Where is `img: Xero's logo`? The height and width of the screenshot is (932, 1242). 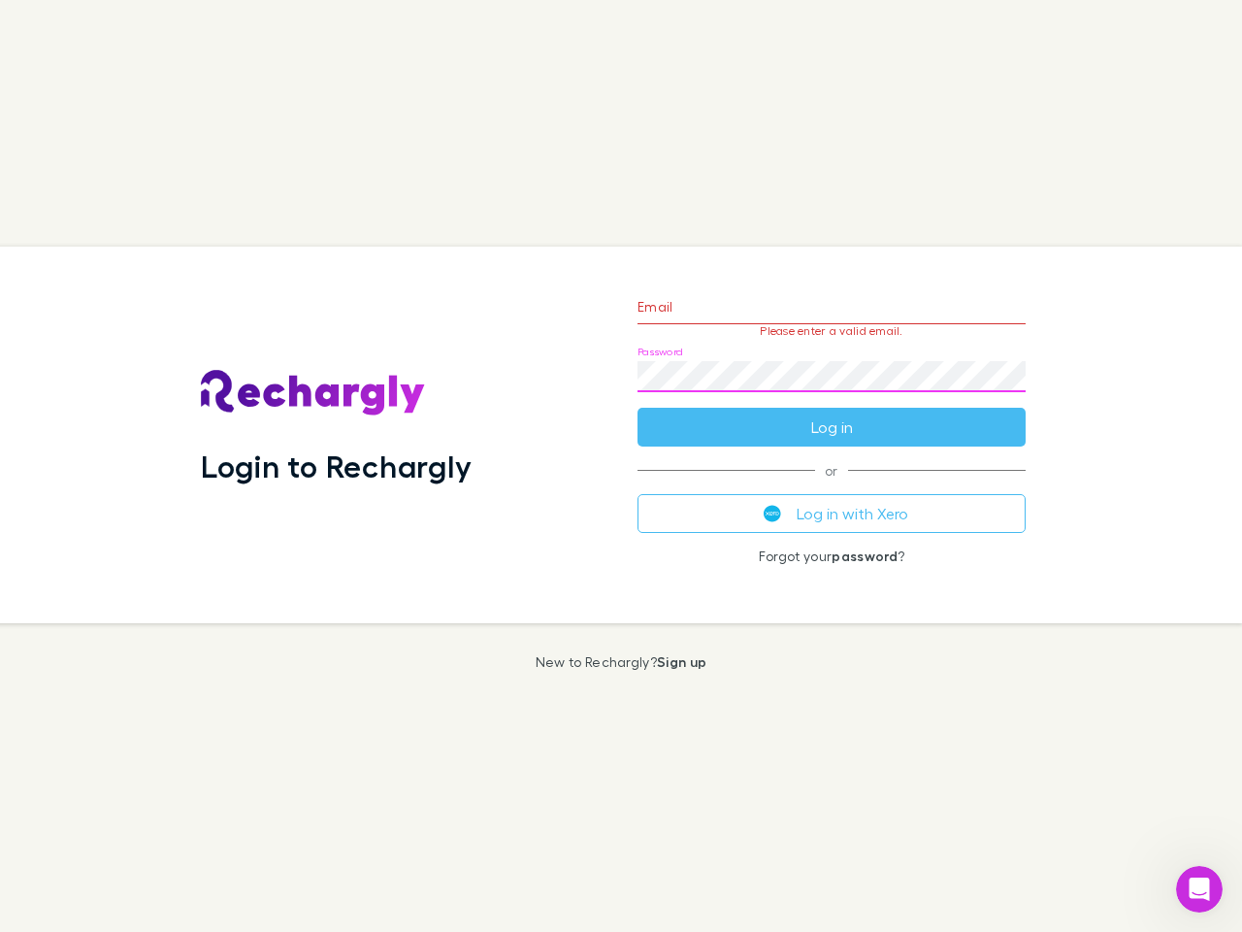
img: Xero's logo is located at coordinates (773, 513).